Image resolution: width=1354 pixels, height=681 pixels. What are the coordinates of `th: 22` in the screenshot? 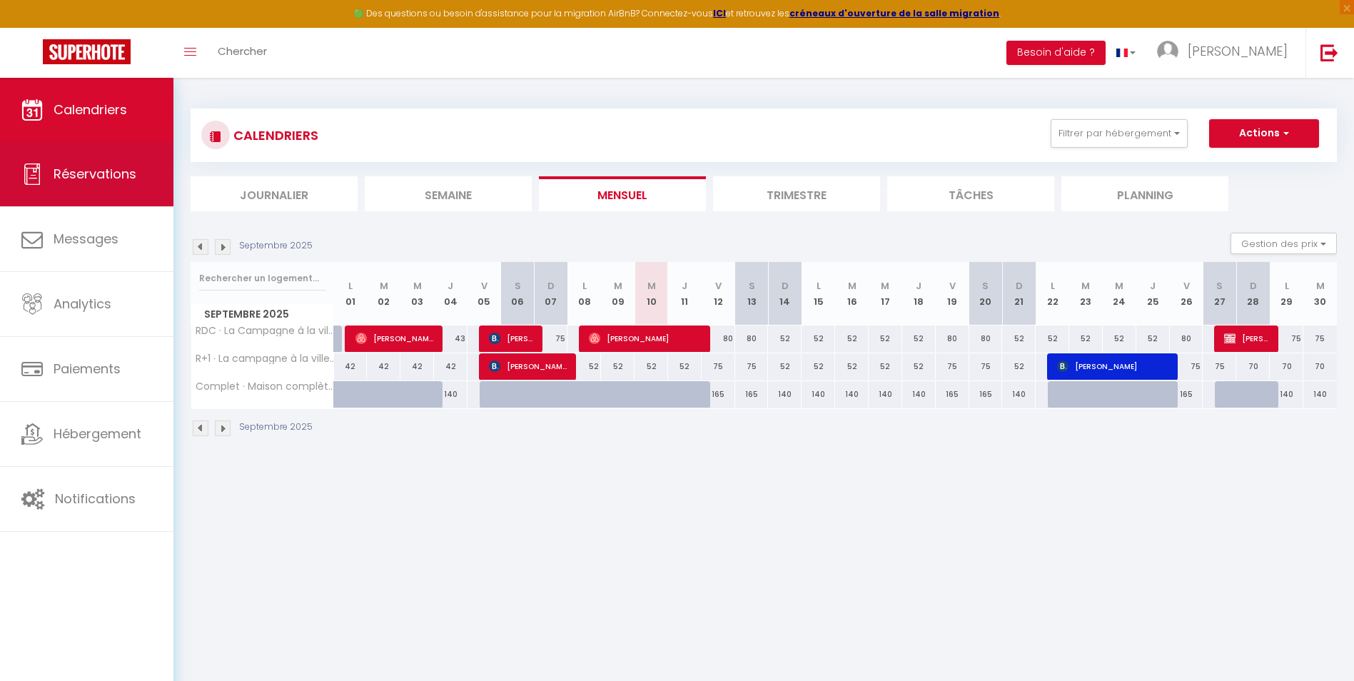 It's located at (1052, 293).